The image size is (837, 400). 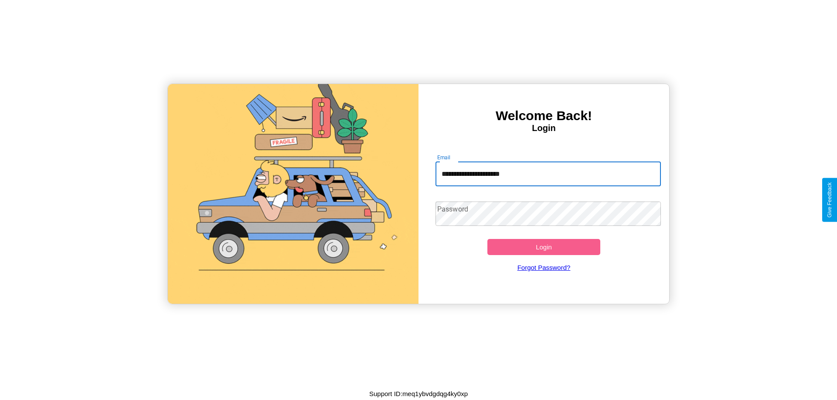 What do you see at coordinates (293, 194) in the screenshot?
I see `img: gif` at bounding box center [293, 194].